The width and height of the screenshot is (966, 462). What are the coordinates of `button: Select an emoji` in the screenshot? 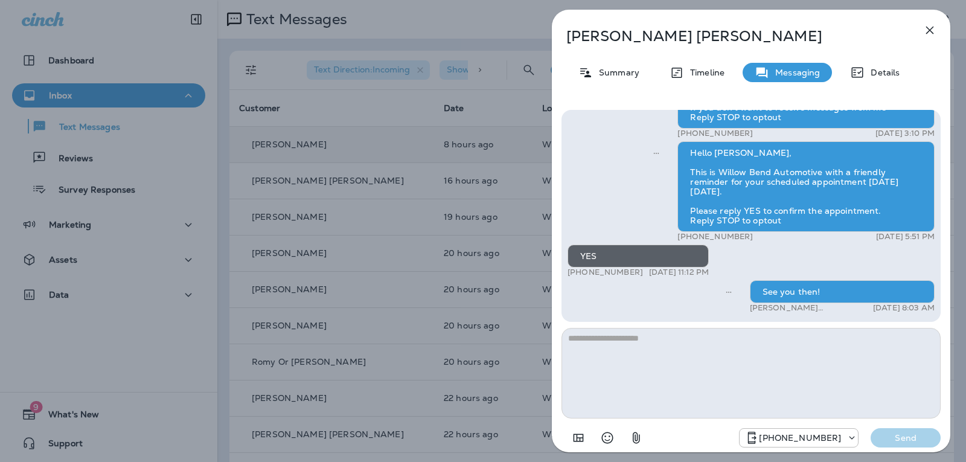 It's located at (608, 438).